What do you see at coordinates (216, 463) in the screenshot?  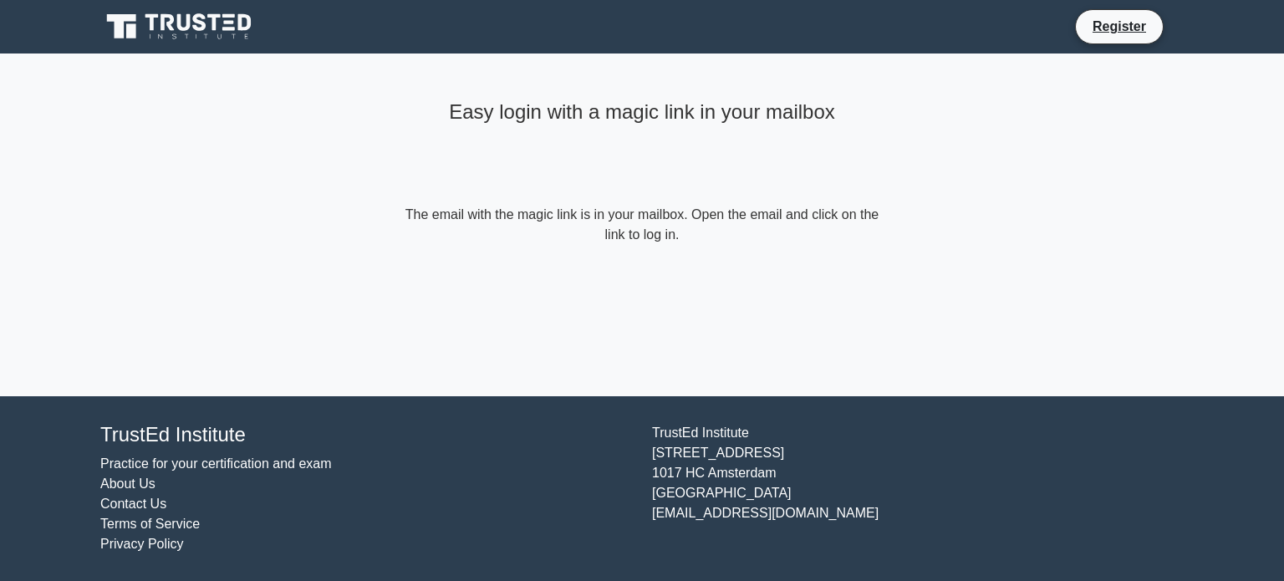 I see `a: Practice for your certification and exam` at bounding box center [216, 463].